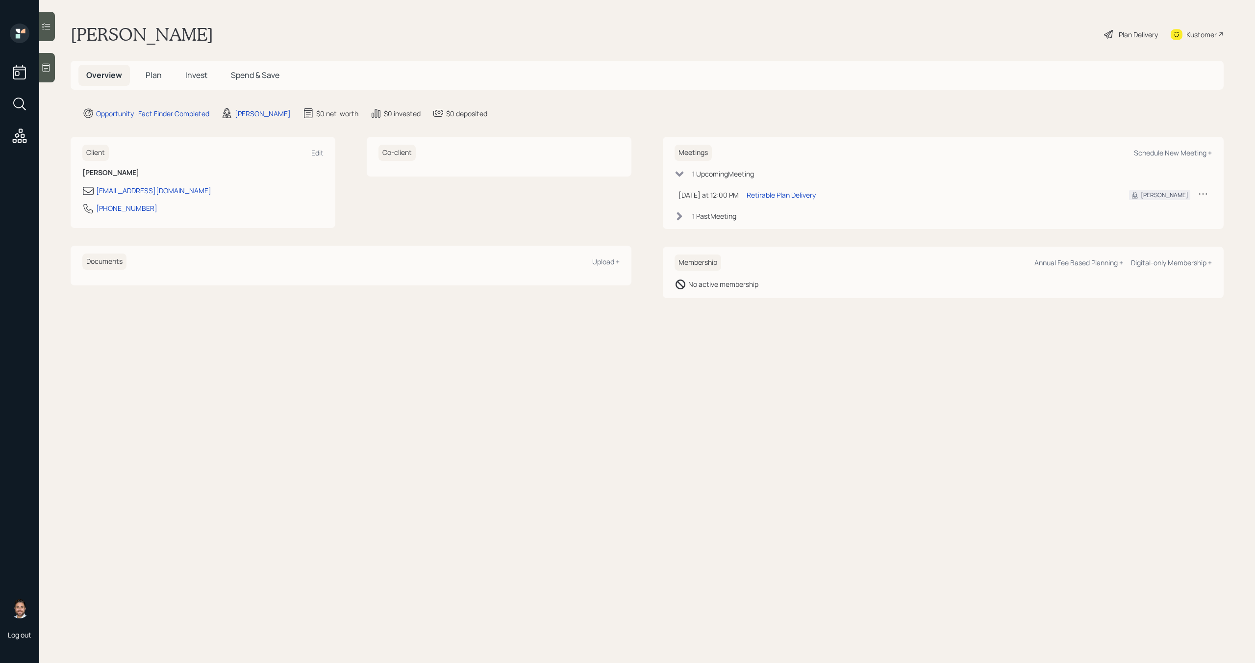  Describe the element at coordinates (96, 152) in the screenshot. I see `h6: Client` at that location.